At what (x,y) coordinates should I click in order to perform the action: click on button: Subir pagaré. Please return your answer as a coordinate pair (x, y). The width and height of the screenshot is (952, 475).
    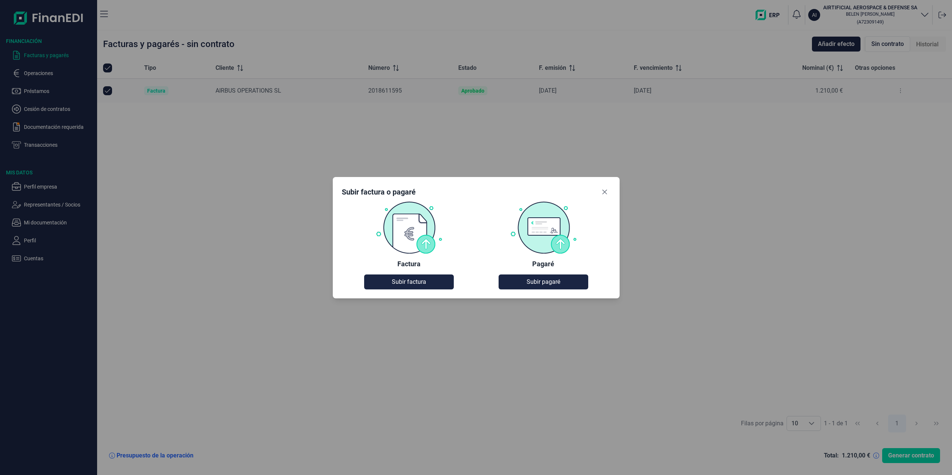
    Looking at the image, I should click on (544, 282).